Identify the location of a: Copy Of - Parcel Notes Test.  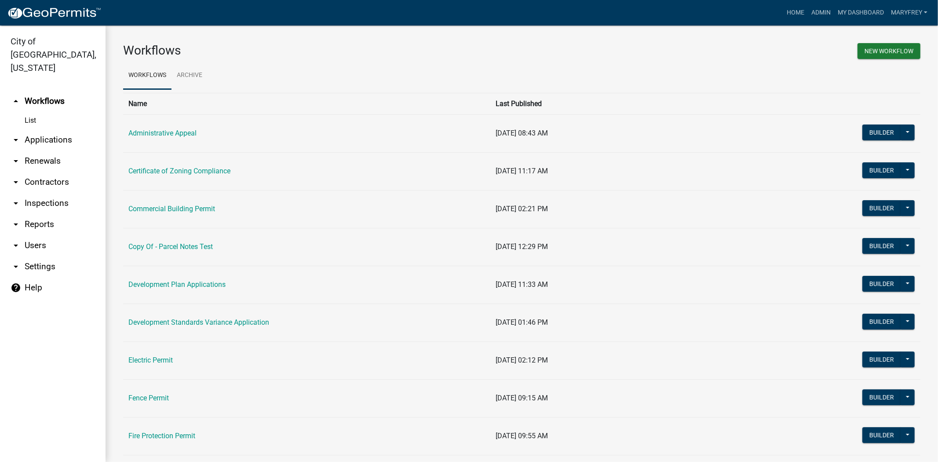
(171, 246).